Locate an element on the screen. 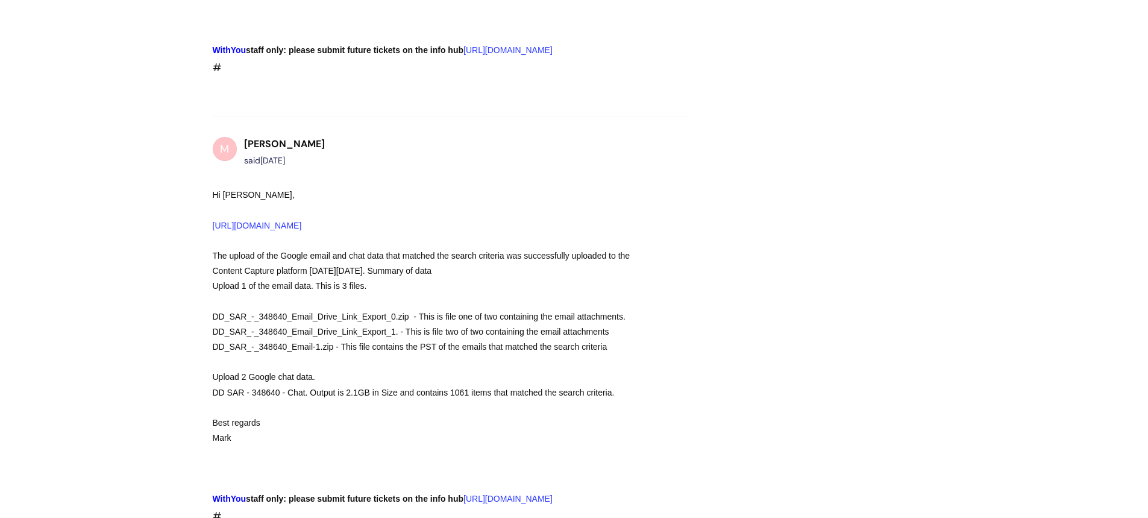 This screenshot has height=518, width=1148. div: said is located at coordinates (284, 160).